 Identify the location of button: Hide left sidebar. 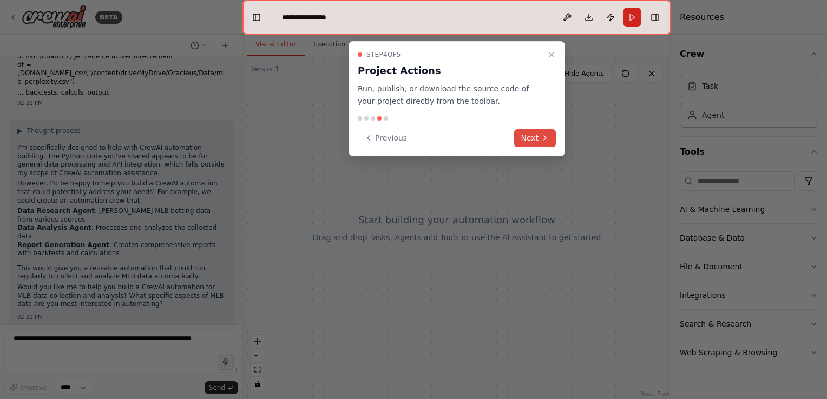
(257, 17).